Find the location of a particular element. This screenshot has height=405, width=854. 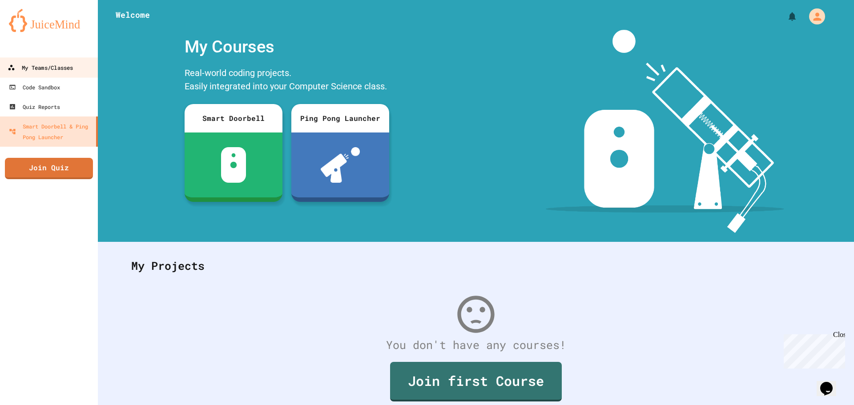

div: My Account is located at coordinates (813, 16).